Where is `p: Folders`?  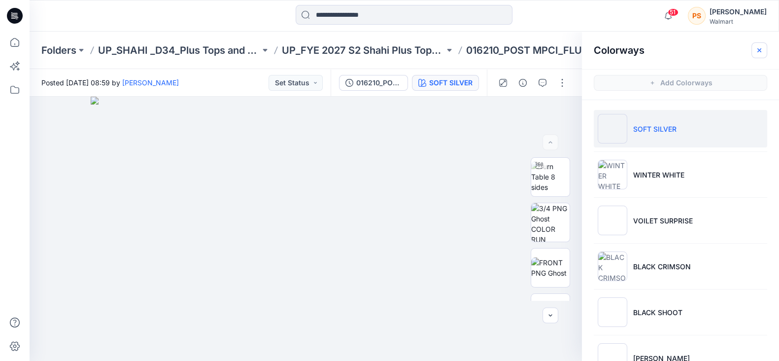 p: Folders is located at coordinates (59, 50).